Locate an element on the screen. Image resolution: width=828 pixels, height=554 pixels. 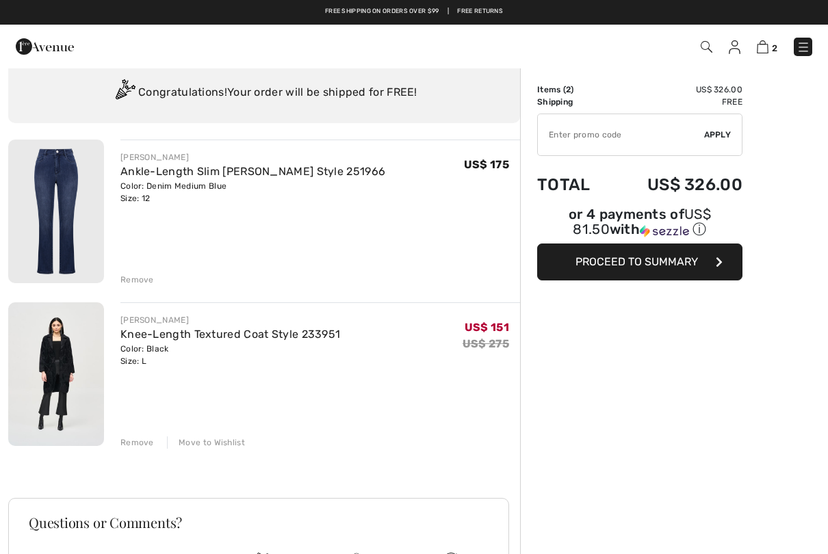
a: 2 is located at coordinates (767, 47).